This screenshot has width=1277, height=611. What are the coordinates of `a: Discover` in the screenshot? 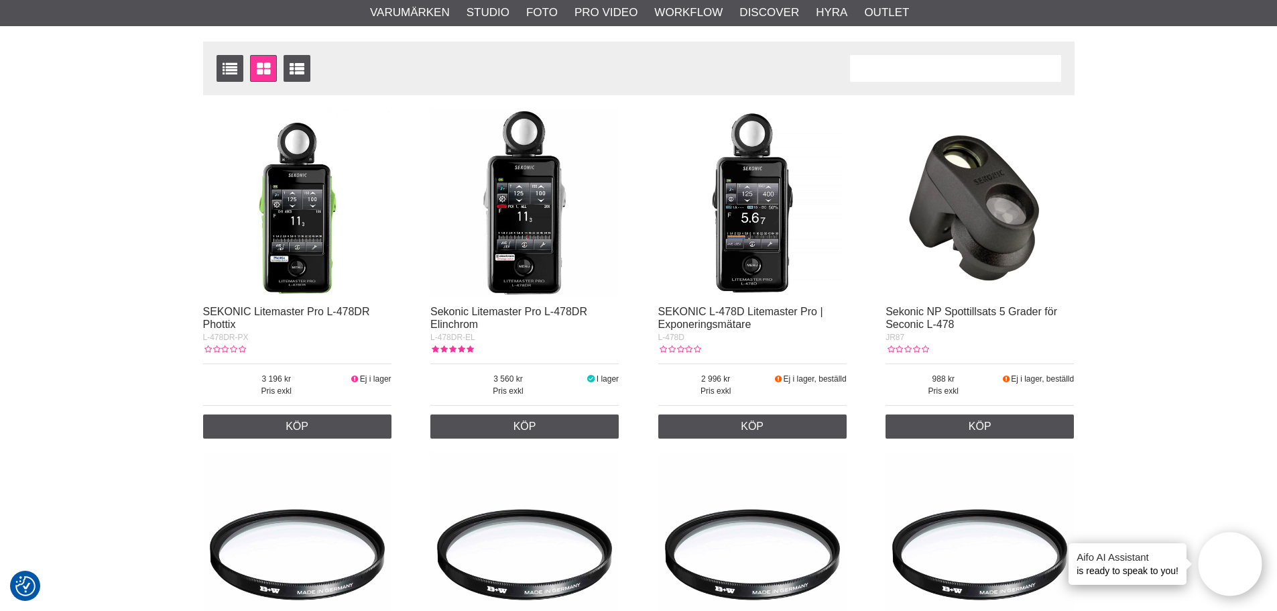 It's located at (769, 13).